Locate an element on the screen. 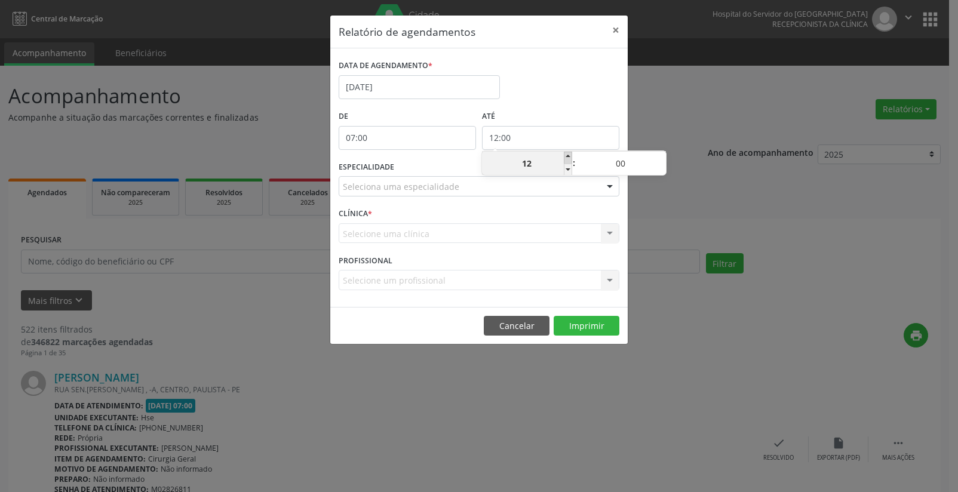 The image size is (958, 492). button: Imprimir is located at coordinates (586, 326).